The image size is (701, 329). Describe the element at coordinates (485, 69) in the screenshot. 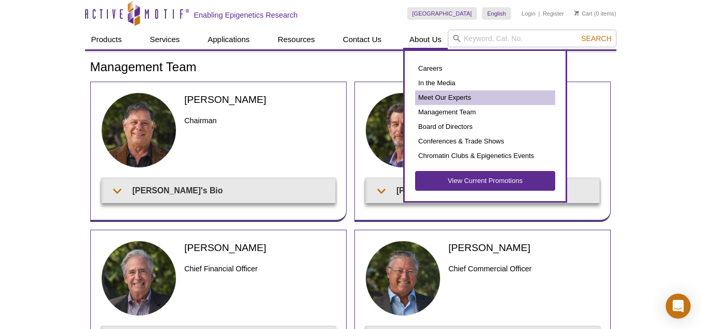

I see `a: Careers` at that location.